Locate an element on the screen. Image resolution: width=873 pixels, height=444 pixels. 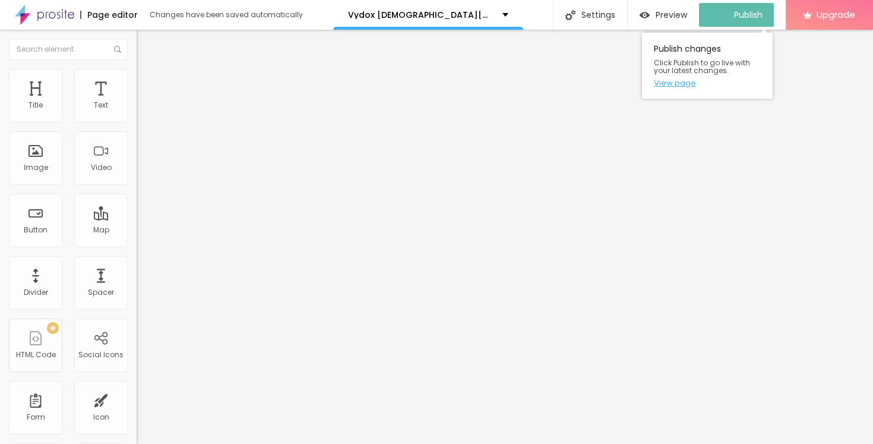
button: Preview is located at coordinates (663, 15).